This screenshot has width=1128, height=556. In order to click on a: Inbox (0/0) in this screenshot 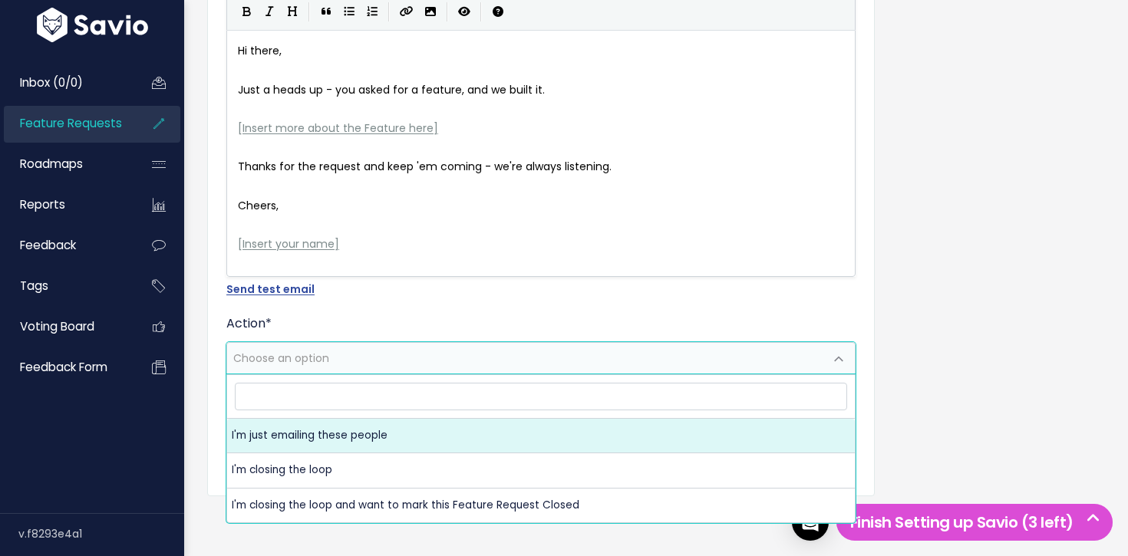, I will do `click(65, 83)`.